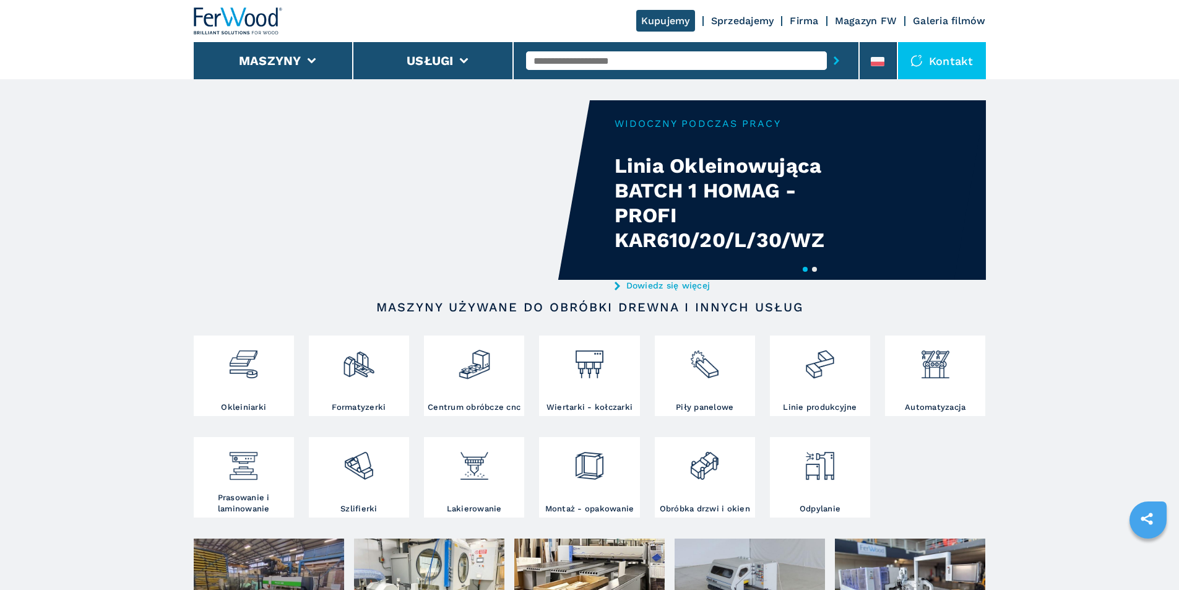 The image size is (1179, 590). I want to click on a: Automatyzacja, so click(935, 376).